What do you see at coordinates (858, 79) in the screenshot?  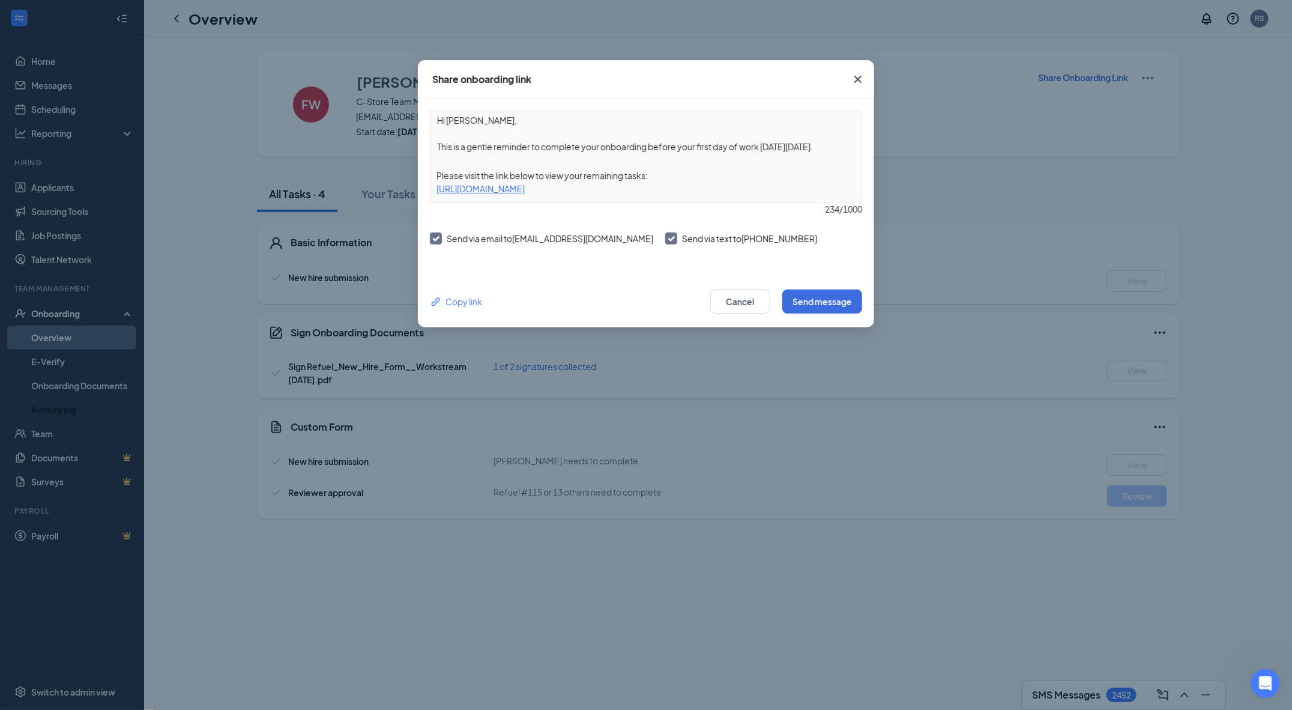 I see `button: Close` at bounding box center [858, 79].